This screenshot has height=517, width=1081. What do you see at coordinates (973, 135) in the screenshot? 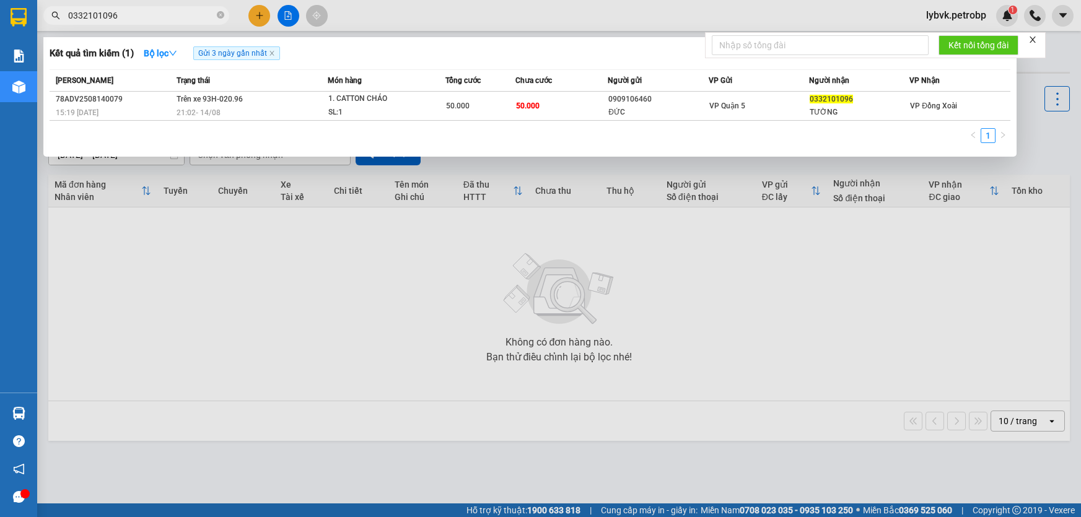
I see `span: left` at bounding box center [973, 135].